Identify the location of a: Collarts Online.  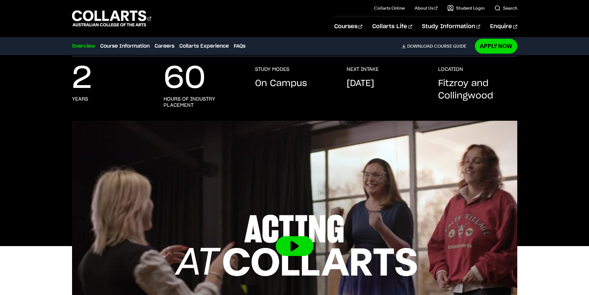
(390, 8).